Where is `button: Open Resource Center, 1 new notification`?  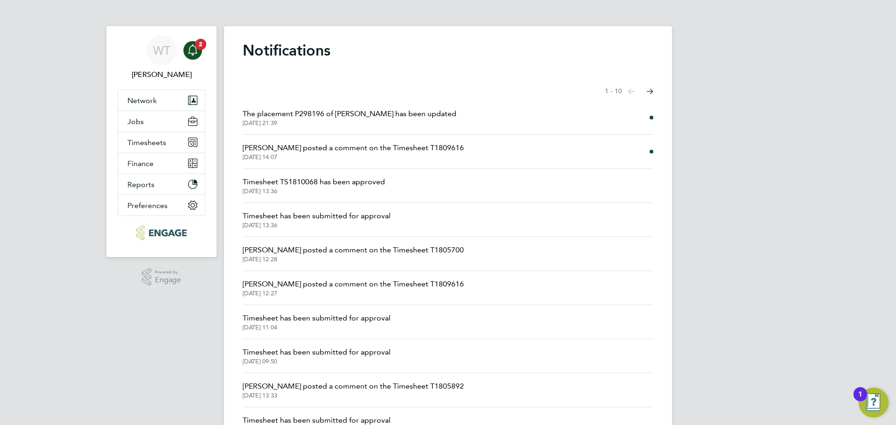
button: Open Resource Center, 1 new notification is located at coordinates (873, 403).